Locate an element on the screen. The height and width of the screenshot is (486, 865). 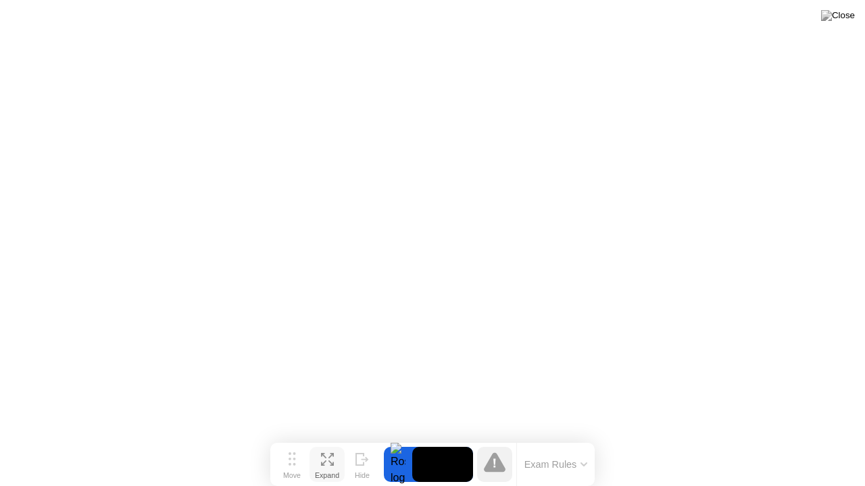
div: Expand is located at coordinates (327, 476).